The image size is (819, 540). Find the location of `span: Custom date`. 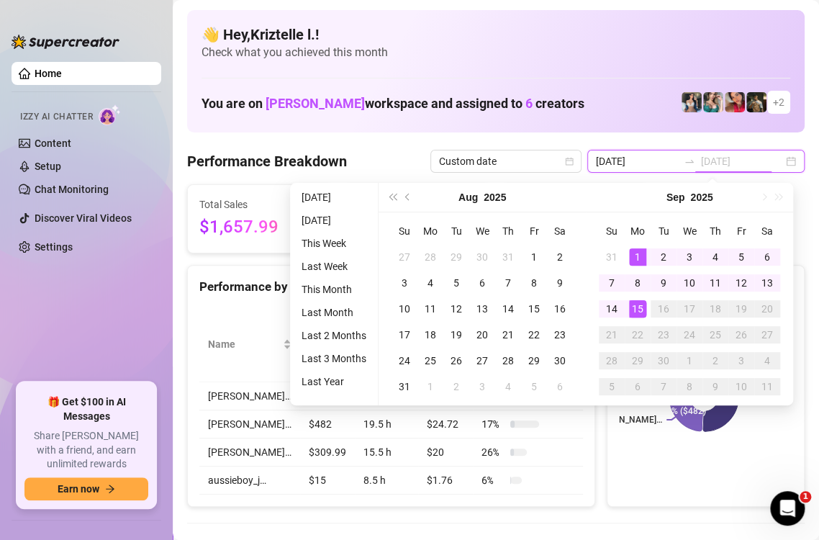

span: Custom date is located at coordinates (506, 161).